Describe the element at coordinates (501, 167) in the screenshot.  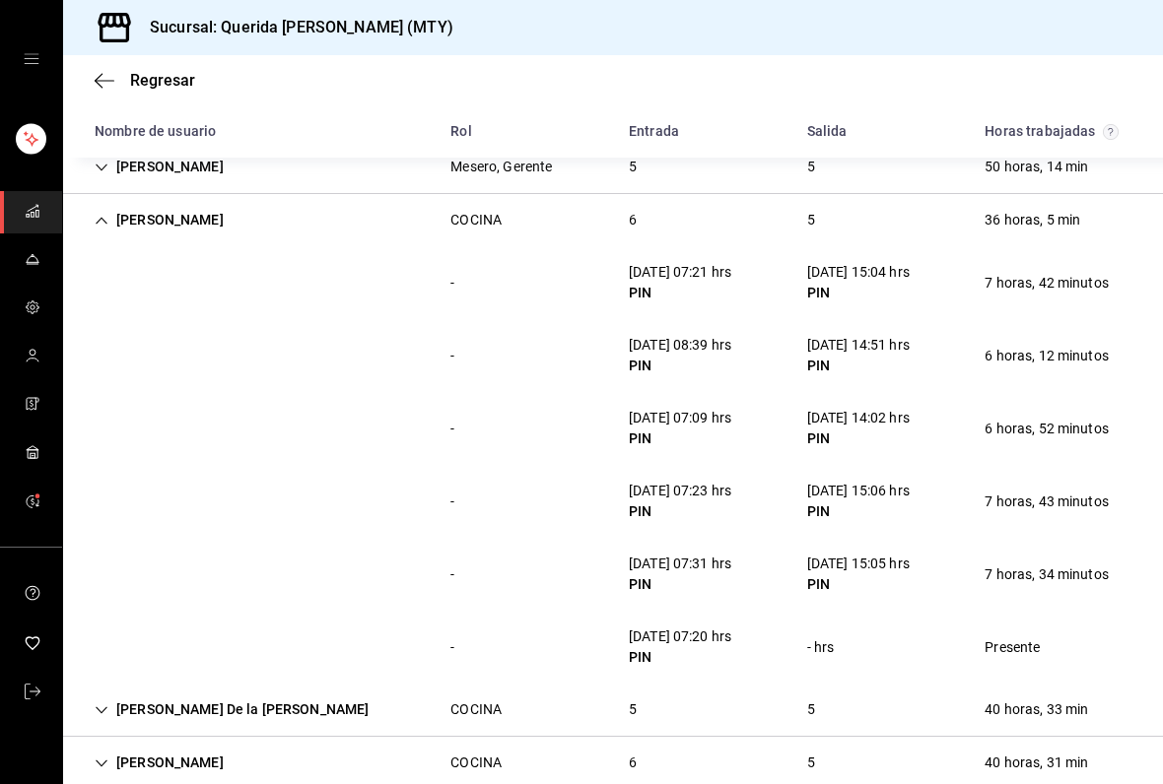
I see `div: Mesero, Gerente` at that location.